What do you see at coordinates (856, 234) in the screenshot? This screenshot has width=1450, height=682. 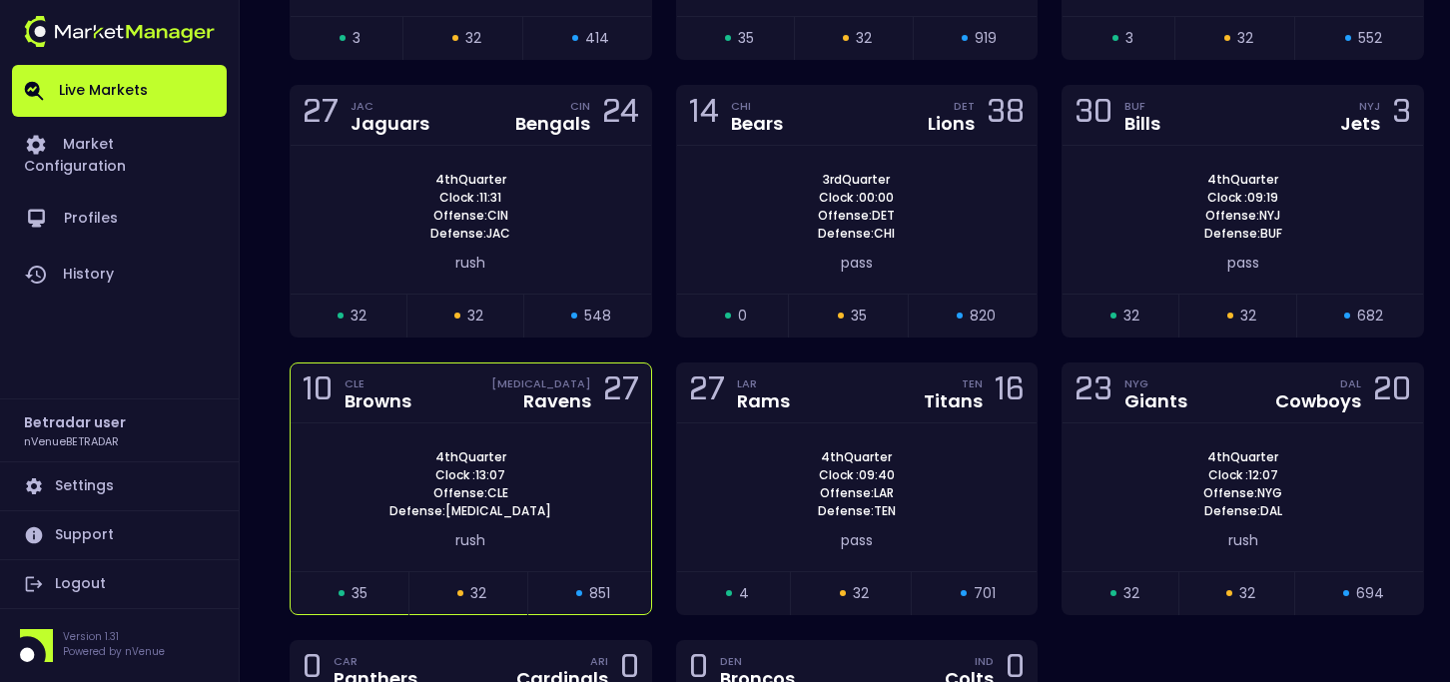 I see `span: Defense: CHI` at bounding box center [856, 234].